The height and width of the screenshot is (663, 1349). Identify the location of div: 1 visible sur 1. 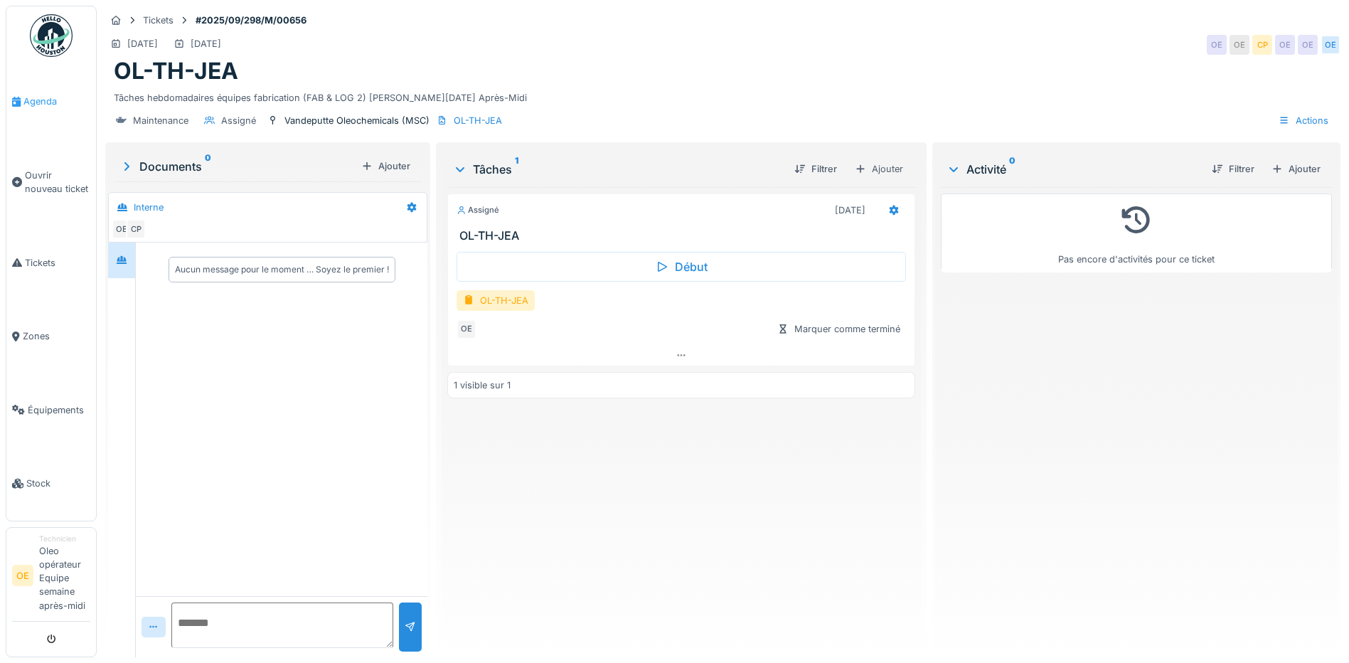
(482, 385).